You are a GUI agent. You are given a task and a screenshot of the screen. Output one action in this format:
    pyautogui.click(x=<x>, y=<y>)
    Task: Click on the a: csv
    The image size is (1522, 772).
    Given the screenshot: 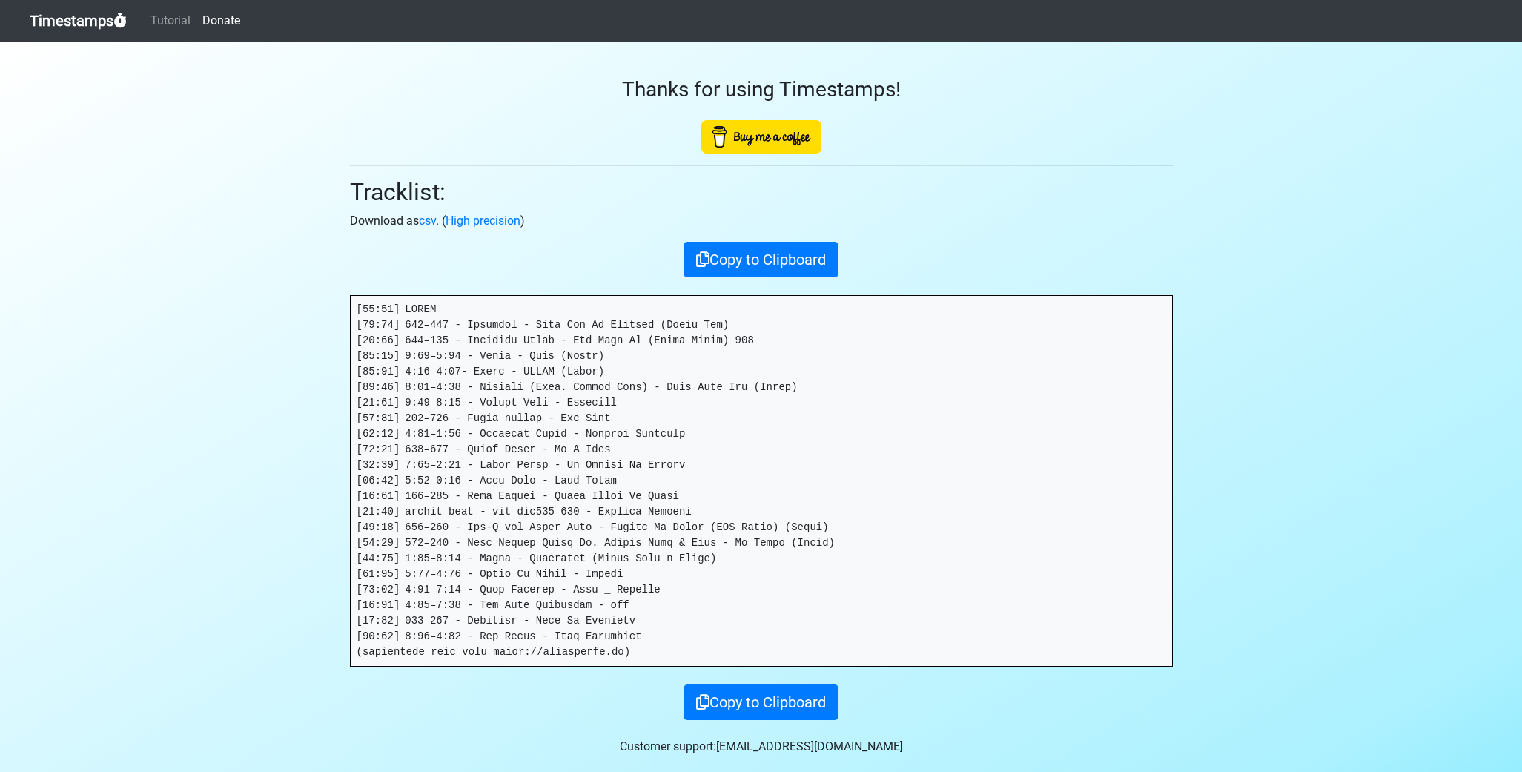 What is the action you would take?
    pyautogui.click(x=427, y=220)
    